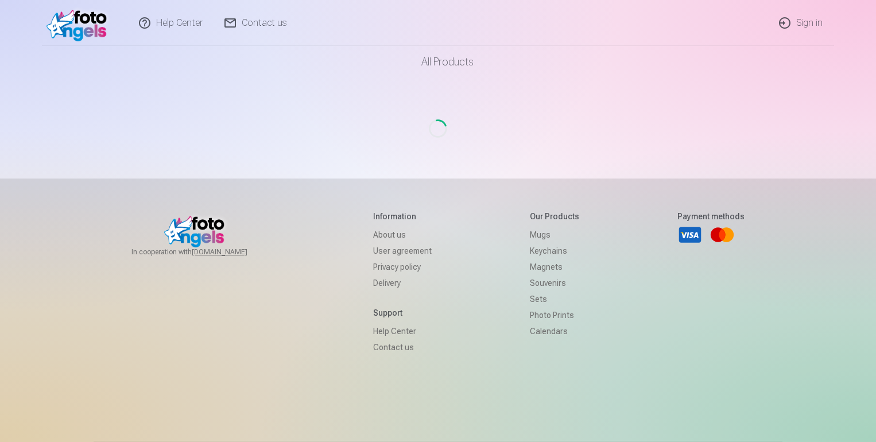 Image resolution: width=876 pixels, height=442 pixels. I want to click on a: Delivery, so click(402, 283).